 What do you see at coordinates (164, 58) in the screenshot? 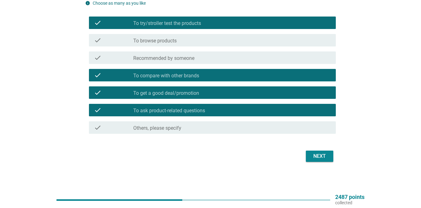
I see `label: Recommended by someone` at bounding box center [164, 58].